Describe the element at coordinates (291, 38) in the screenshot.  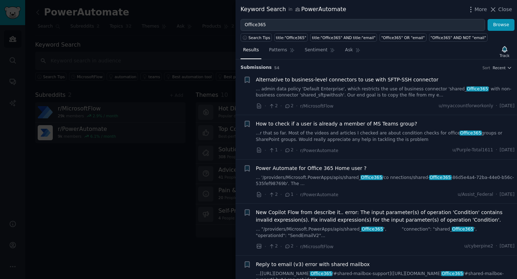
I see `div: title:"Office365"` at that location.